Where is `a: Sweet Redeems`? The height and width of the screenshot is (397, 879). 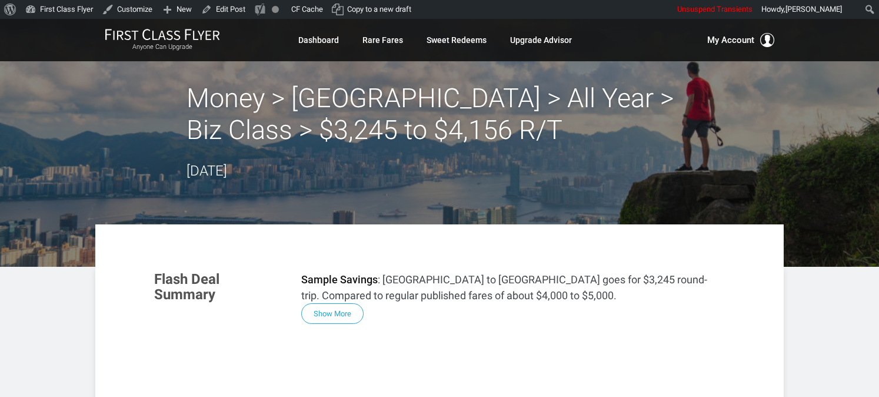 a: Sweet Redeems is located at coordinates (457, 40).